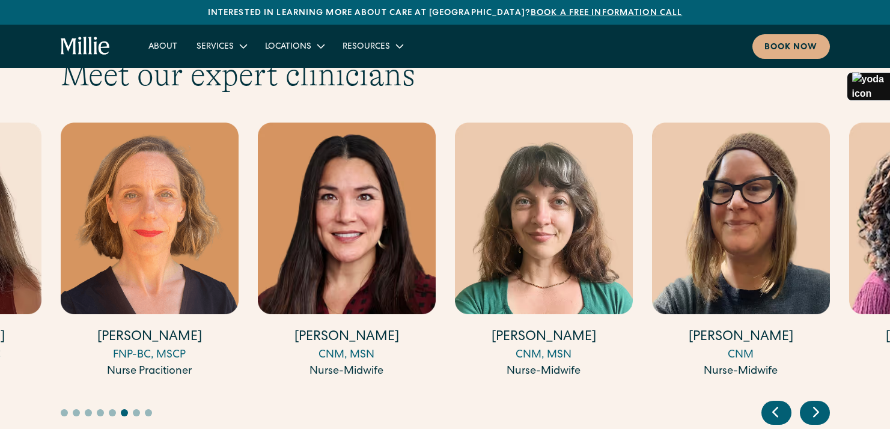 The height and width of the screenshot is (429, 890). I want to click on a: Book a free information call, so click(606, 13).